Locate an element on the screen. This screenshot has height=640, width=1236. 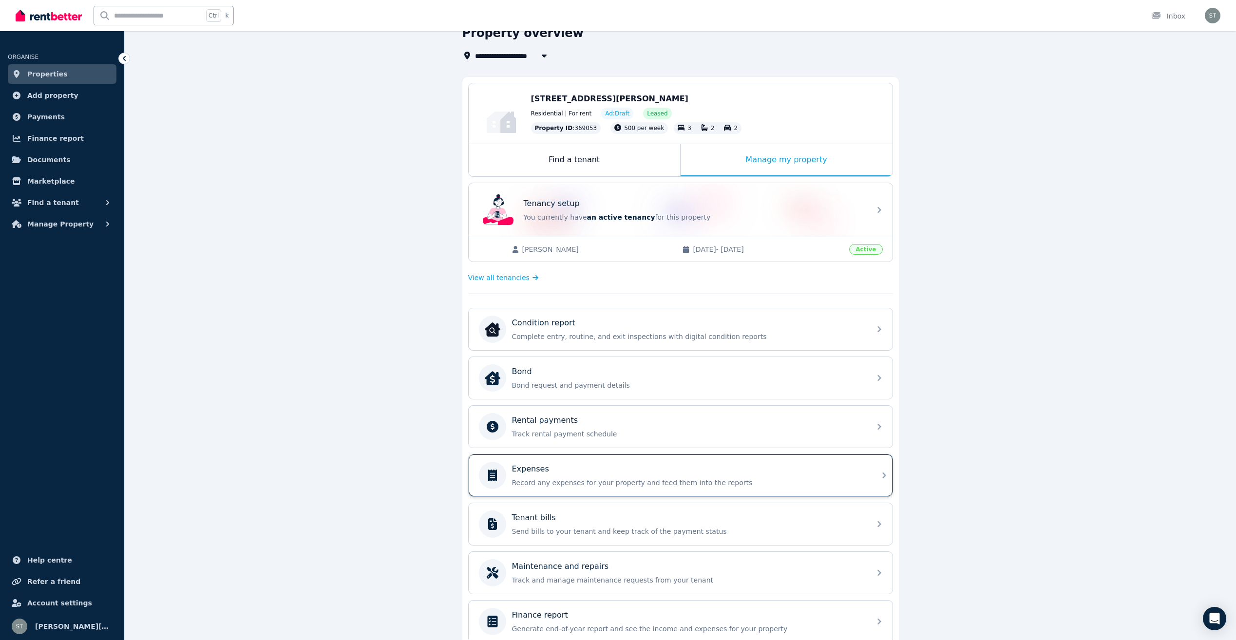
p: Track and manage maintenance requests from your tenant is located at coordinates (688, 580).